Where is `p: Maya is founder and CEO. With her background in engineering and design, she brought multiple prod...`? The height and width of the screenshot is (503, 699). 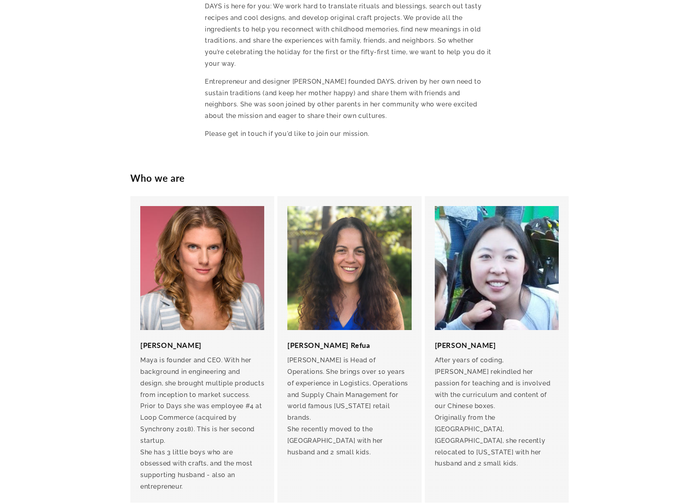 p: Maya is founder and CEO. With her background in engineering and design, she brought multiple prod... is located at coordinates (202, 400).